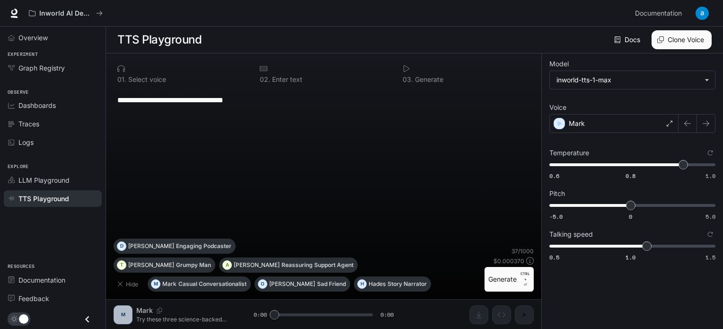 This screenshot has width=723, height=329. What do you see at coordinates (710, 216) in the screenshot?
I see `span: 5.0` at bounding box center [710, 216].